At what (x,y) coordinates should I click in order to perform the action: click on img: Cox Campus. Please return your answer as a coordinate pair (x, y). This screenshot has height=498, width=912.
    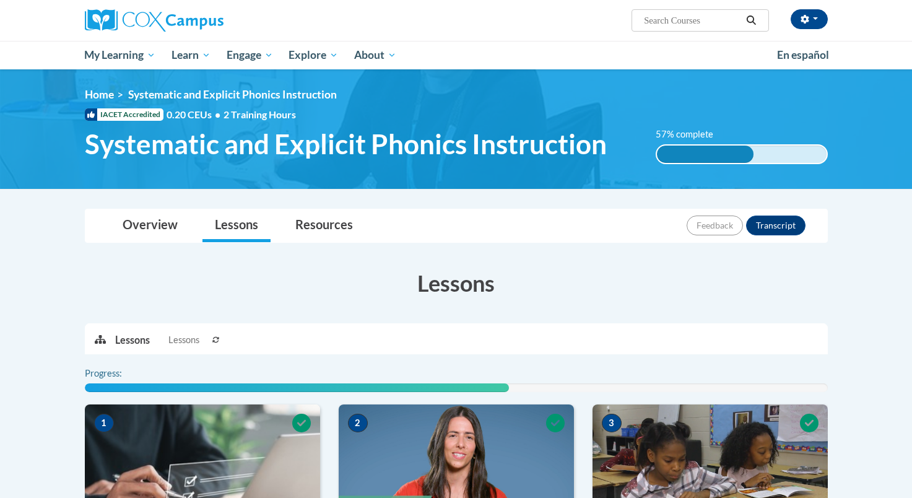
    Looking at the image, I should click on (154, 20).